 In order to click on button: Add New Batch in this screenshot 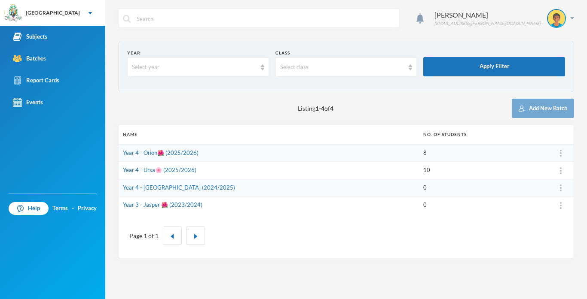, I will do `click(542, 108)`.